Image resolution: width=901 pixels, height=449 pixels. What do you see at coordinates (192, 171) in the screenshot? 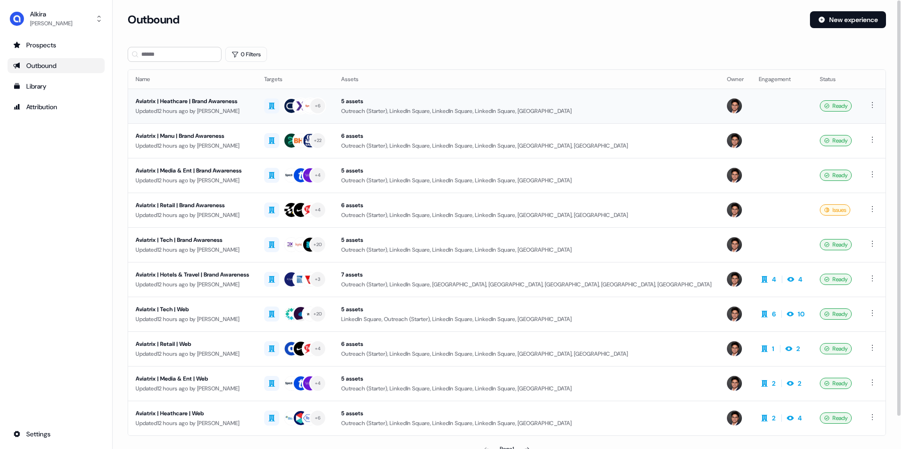
I see `div: Aviatrix | Media & Ent | Brand Awareness` at bounding box center [192, 171].